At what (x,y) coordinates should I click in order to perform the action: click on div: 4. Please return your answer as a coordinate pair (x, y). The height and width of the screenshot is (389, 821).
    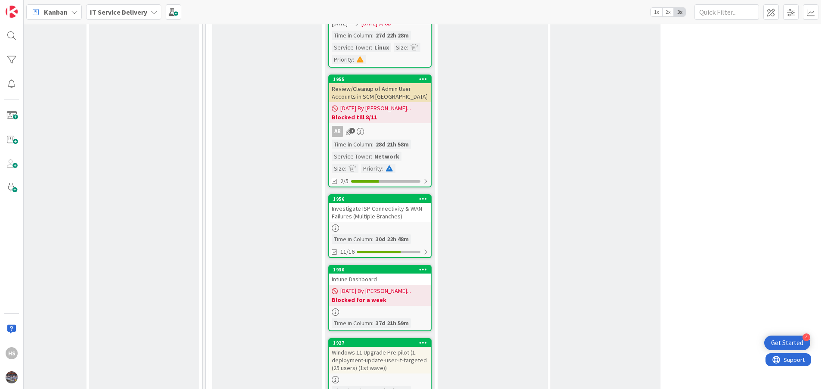
    Looking at the image, I should click on (807, 337).